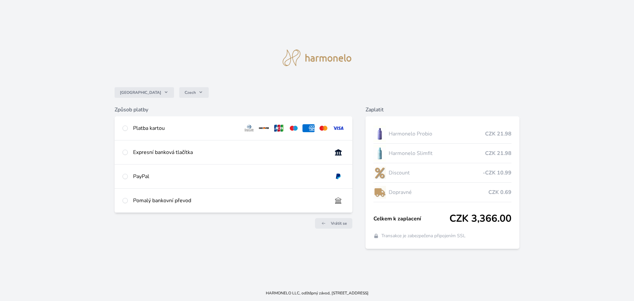  Describe the element at coordinates (190, 93) in the screenshot. I see `span: Czech` at that location.